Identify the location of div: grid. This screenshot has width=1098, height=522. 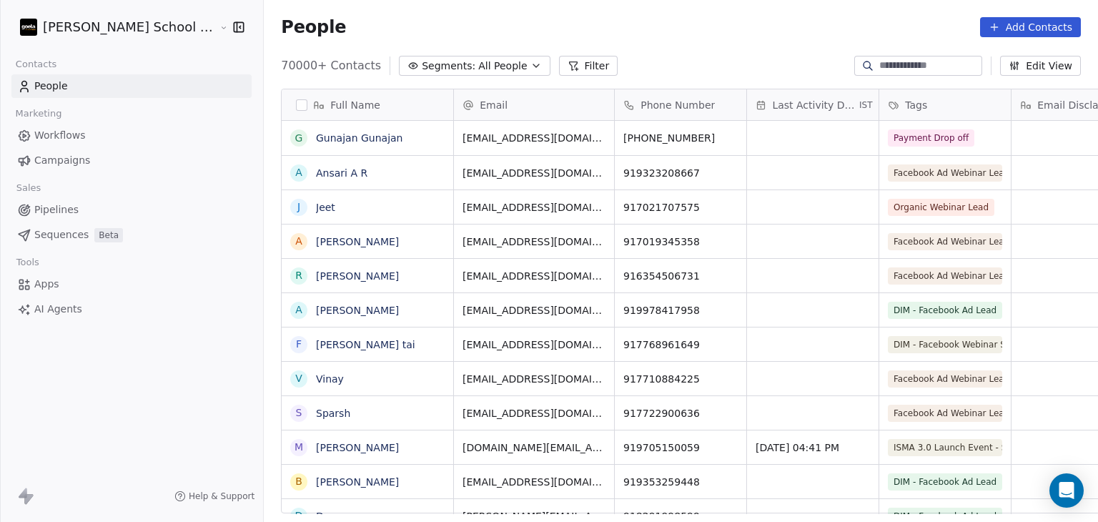
(367, 317).